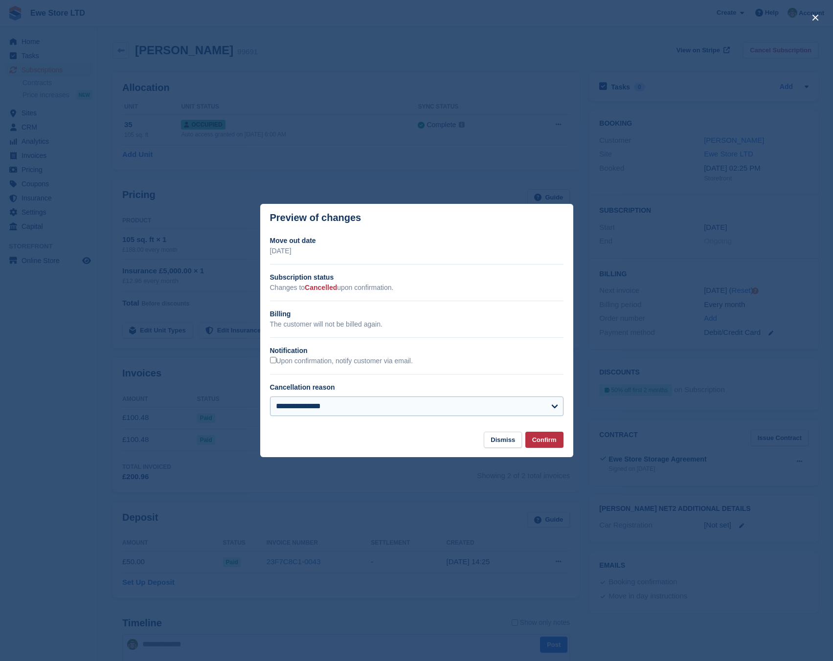 The height and width of the screenshot is (661, 833). What do you see at coordinates (417, 277) in the screenshot?
I see `h2: Subscription status` at bounding box center [417, 277].